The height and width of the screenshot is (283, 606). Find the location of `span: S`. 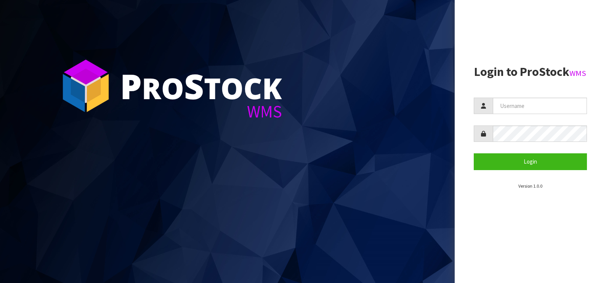

span: S is located at coordinates (194, 86).